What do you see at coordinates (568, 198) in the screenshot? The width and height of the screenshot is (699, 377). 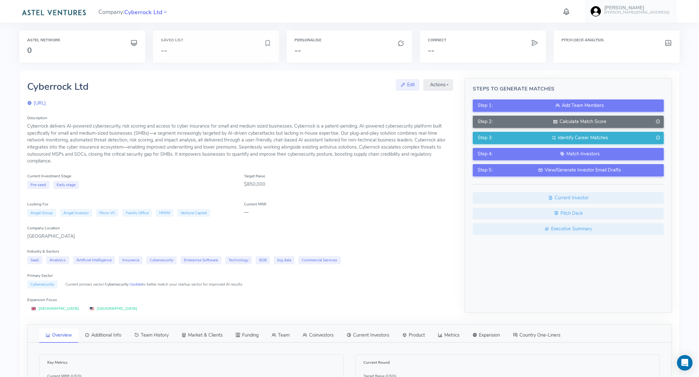 I see `a: Current Investor` at bounding box center [568, 198].